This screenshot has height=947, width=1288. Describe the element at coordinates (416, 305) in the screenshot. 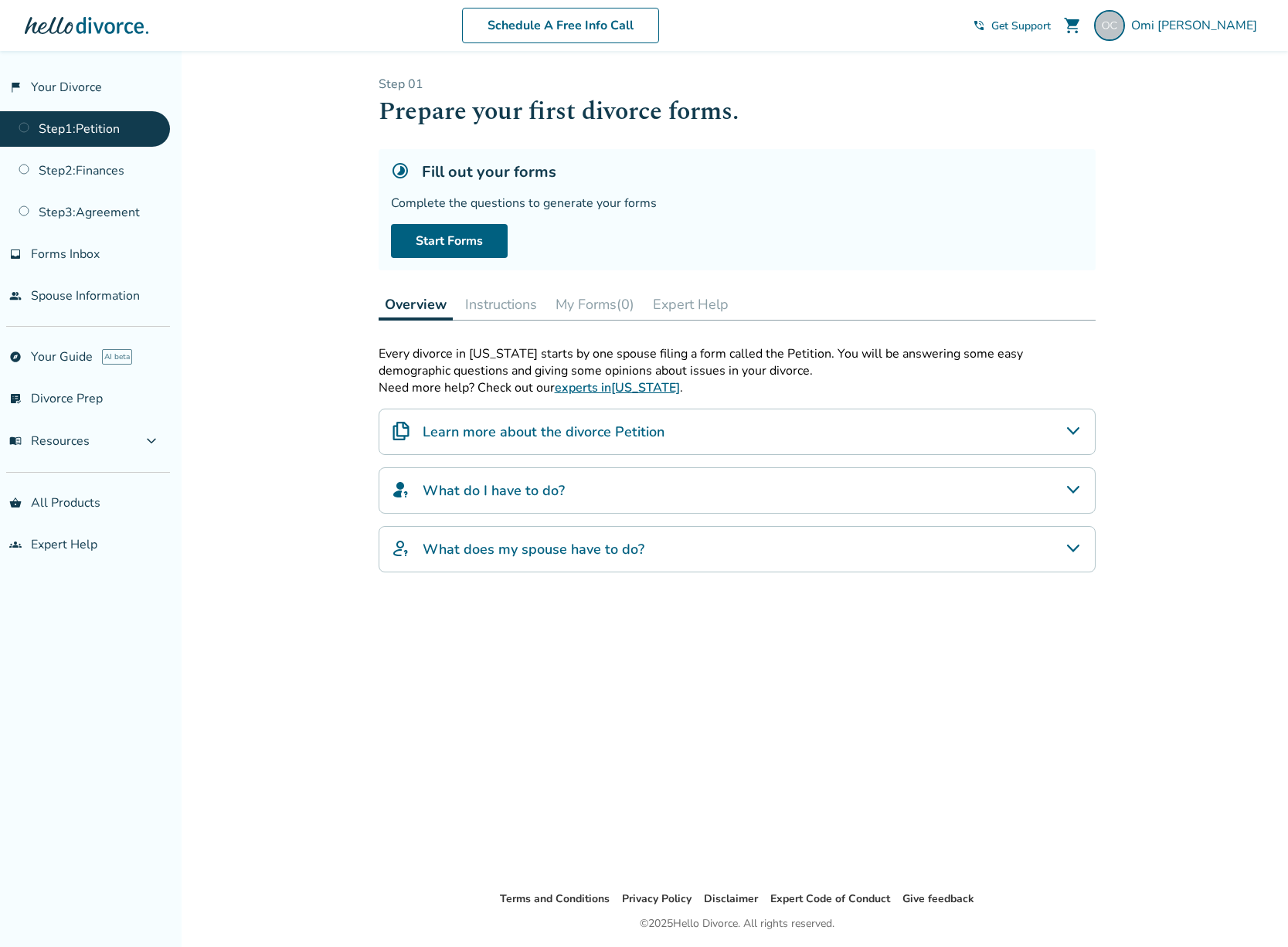

I see `button: Overview` at that location.